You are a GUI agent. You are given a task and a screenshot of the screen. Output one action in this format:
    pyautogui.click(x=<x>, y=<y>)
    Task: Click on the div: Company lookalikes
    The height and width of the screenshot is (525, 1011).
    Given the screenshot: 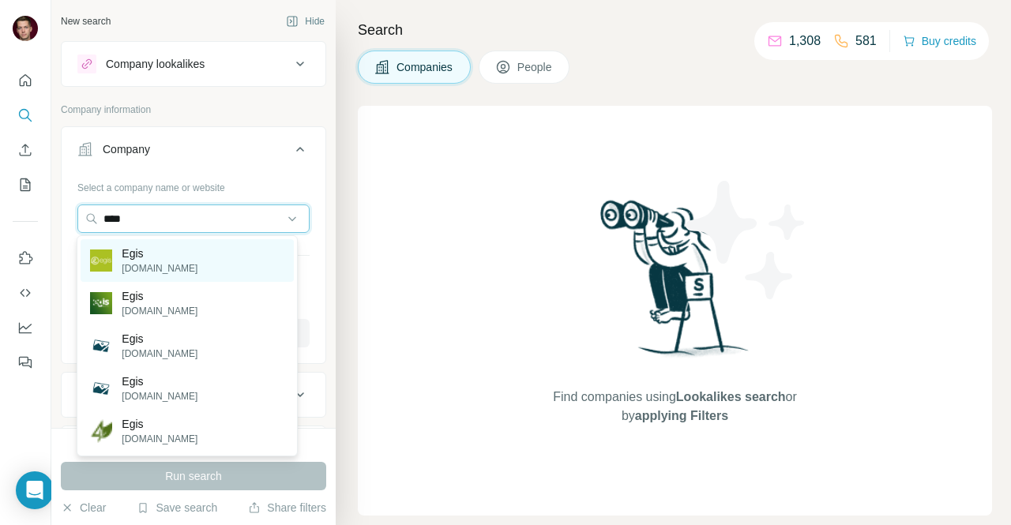 What is the action you would take?
    pyautogui.click(x=155, y=64)
    